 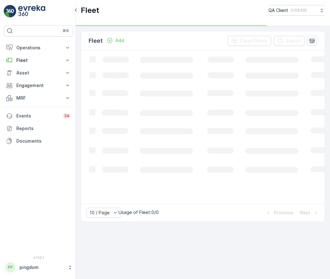 I want to click on span: v 1.50.1, so click(x=38, y=257).